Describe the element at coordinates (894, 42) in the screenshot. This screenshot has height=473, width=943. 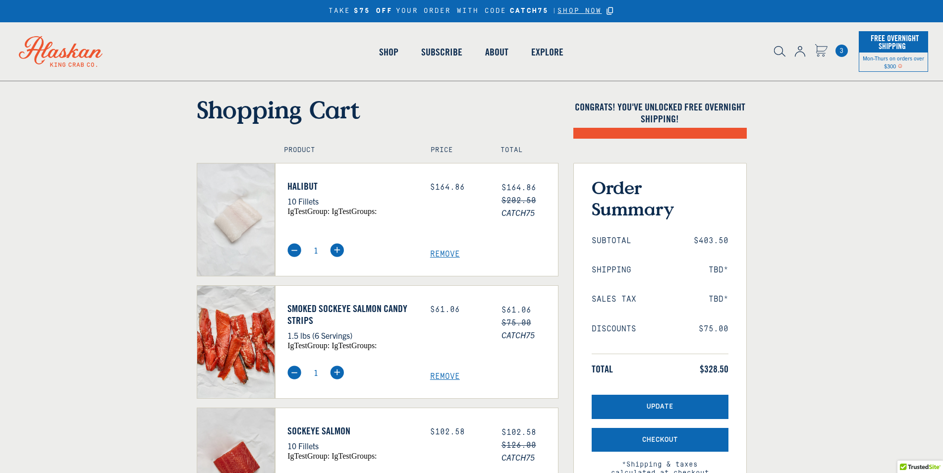
I see `span: Free Overnight Shipping` at that location.